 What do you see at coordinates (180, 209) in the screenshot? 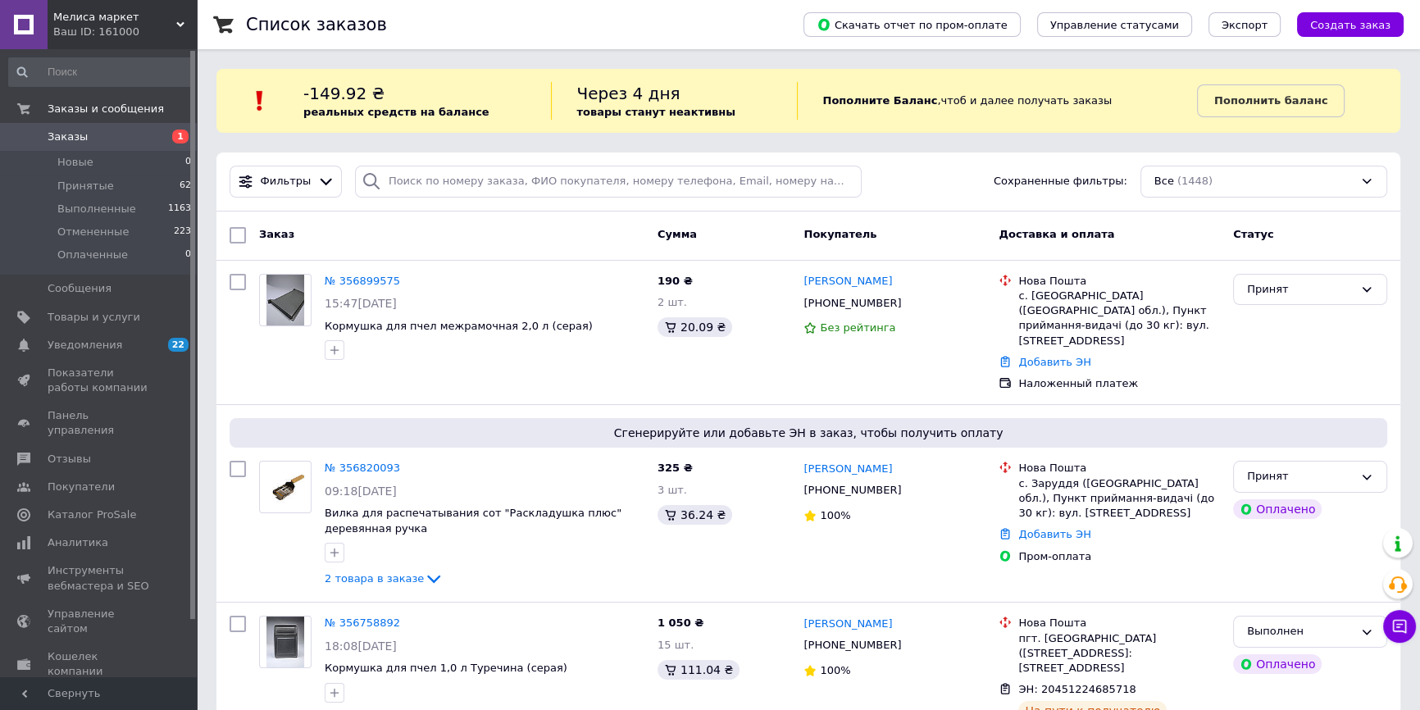
I see `span: 1163` at bounding box center [180, 209].